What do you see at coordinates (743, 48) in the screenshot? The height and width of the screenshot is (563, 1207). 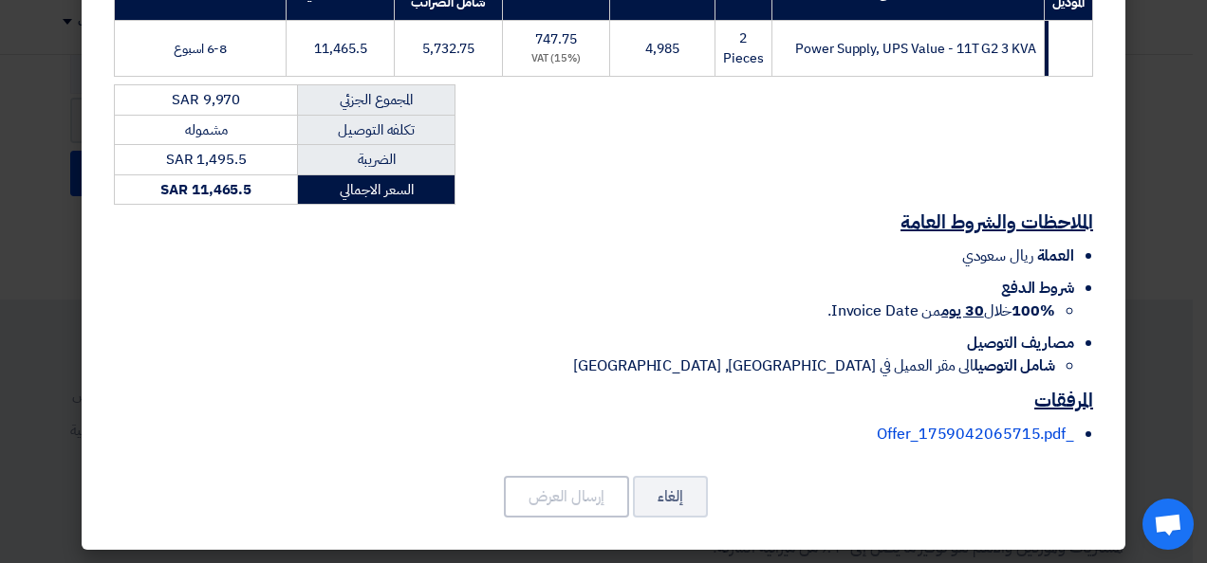 I see `span: 2 Pieces` at bounding box center [743, 48].